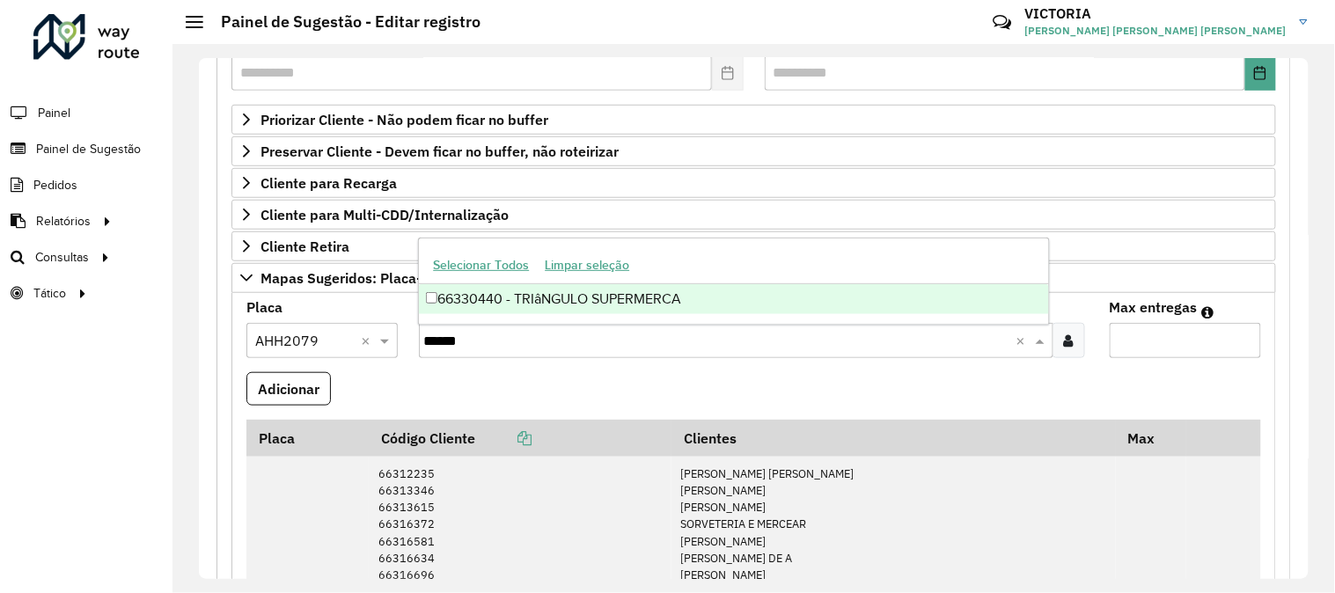  What do you see at coordinates (264, 307) in the screenshot?
I see `label: Placa` at bounding box center [264, 307].